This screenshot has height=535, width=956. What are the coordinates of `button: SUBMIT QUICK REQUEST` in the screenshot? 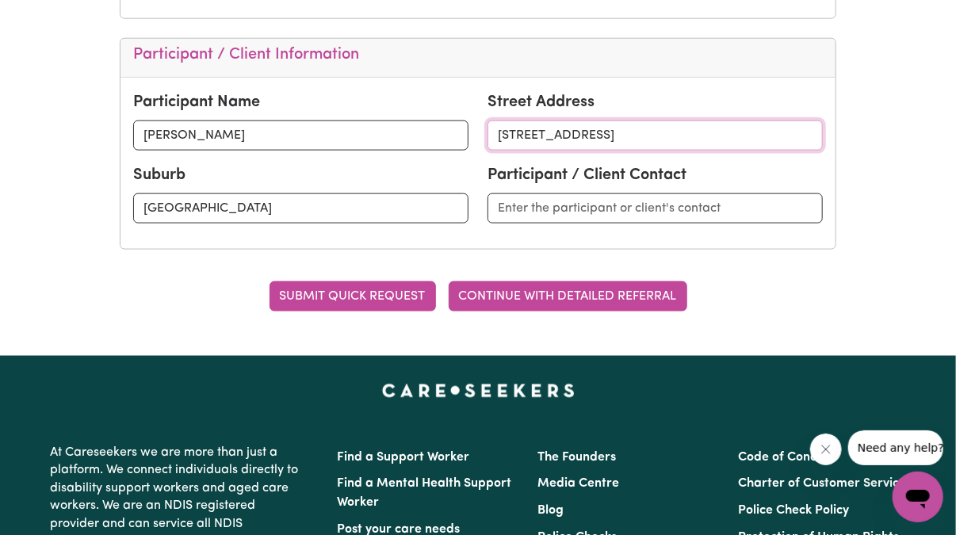 It's located at (353, 296).